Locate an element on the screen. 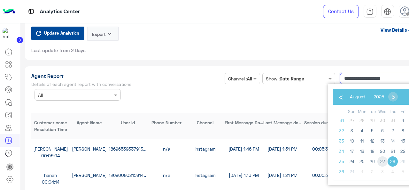  div: 00:05:04 is located at coordinates (51, 155).